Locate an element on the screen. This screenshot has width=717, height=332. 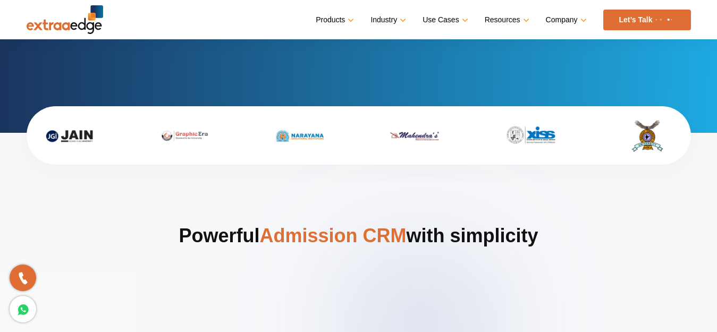
a: Use Cases is located at coordinates (444, 20).